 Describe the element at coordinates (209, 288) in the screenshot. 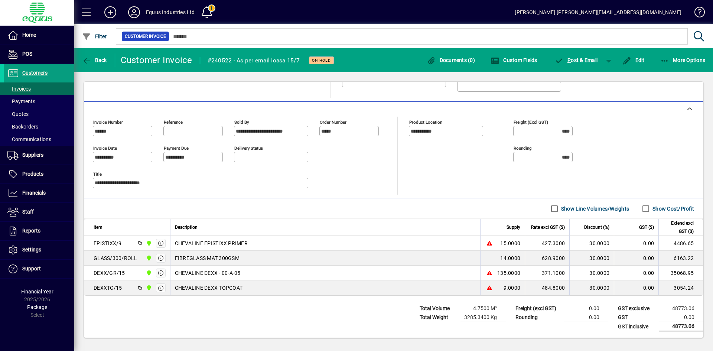

I see `span: CHEVALINE DEXX TOPCOAT` at that location.